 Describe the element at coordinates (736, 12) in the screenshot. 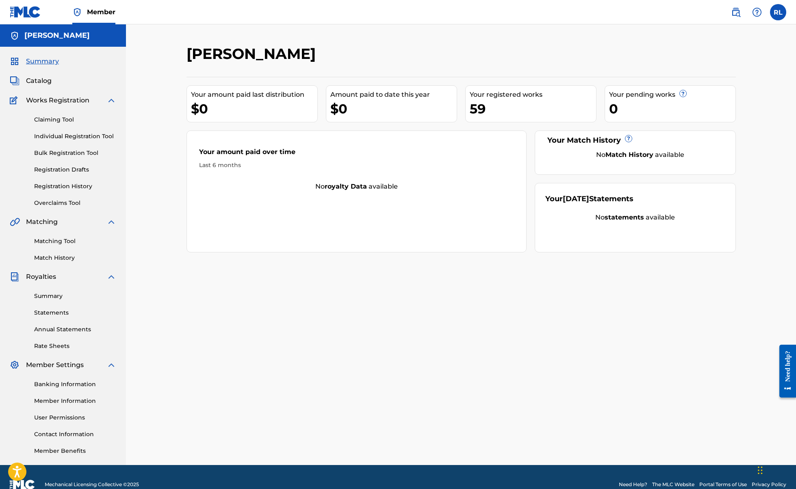

I see `a: Public Search` at that location.